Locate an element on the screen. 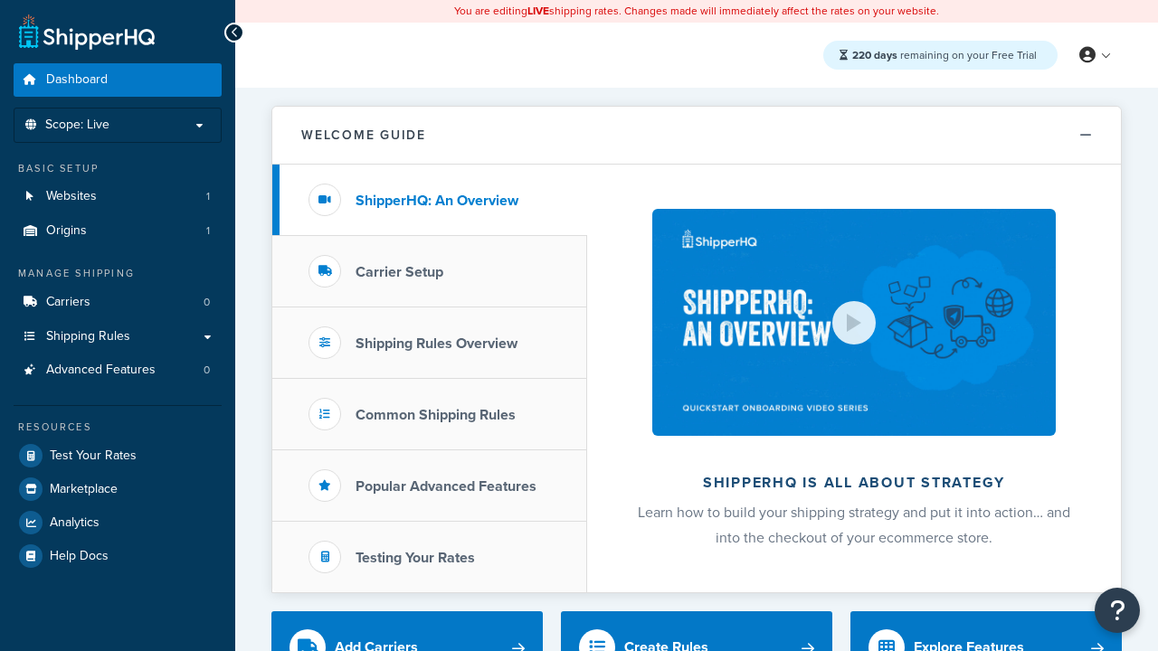 Image resolution: width=1158 pixels, height=651 pixels. a: Test Your Rates is located at coordinates (118, 456).